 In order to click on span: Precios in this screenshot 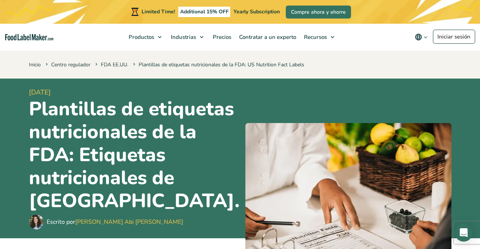, I will do `click(221, 37)`.